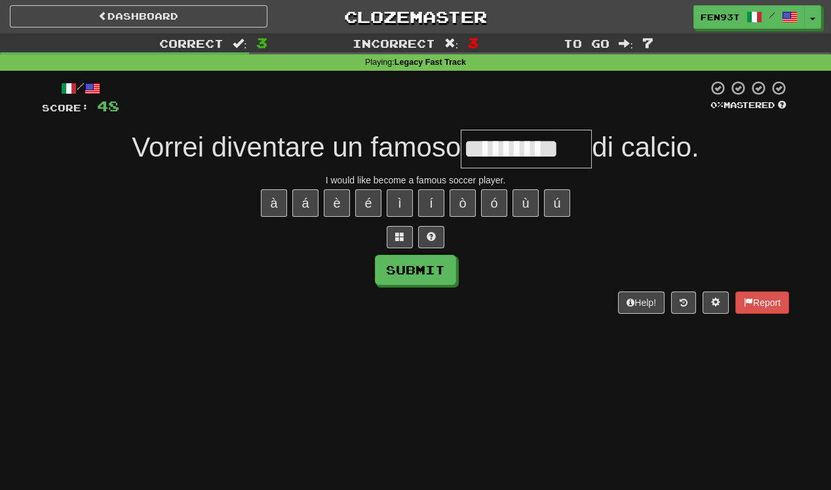  I want to click on button: Help!, so click(641, 303).